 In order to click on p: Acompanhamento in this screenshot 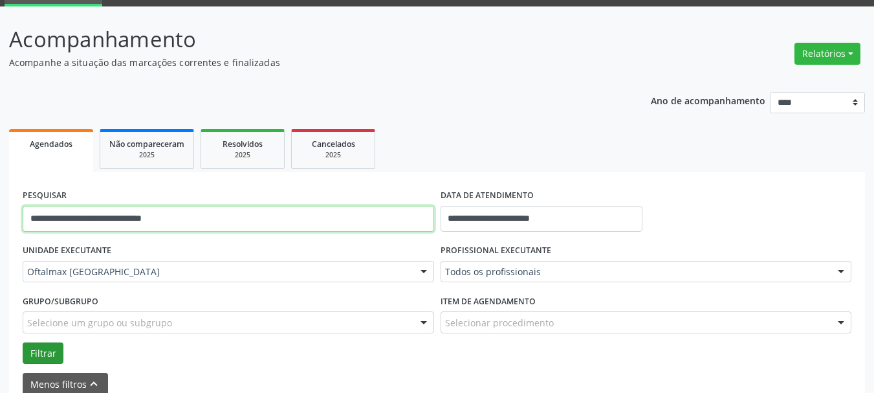, I will do `click(309, 39)`.